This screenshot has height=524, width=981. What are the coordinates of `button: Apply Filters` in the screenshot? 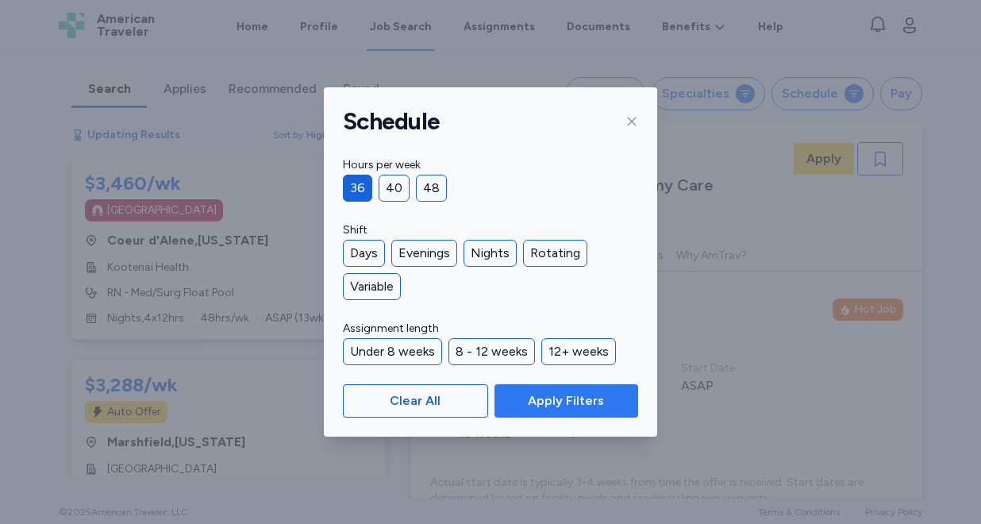 It's located at (566, 401).